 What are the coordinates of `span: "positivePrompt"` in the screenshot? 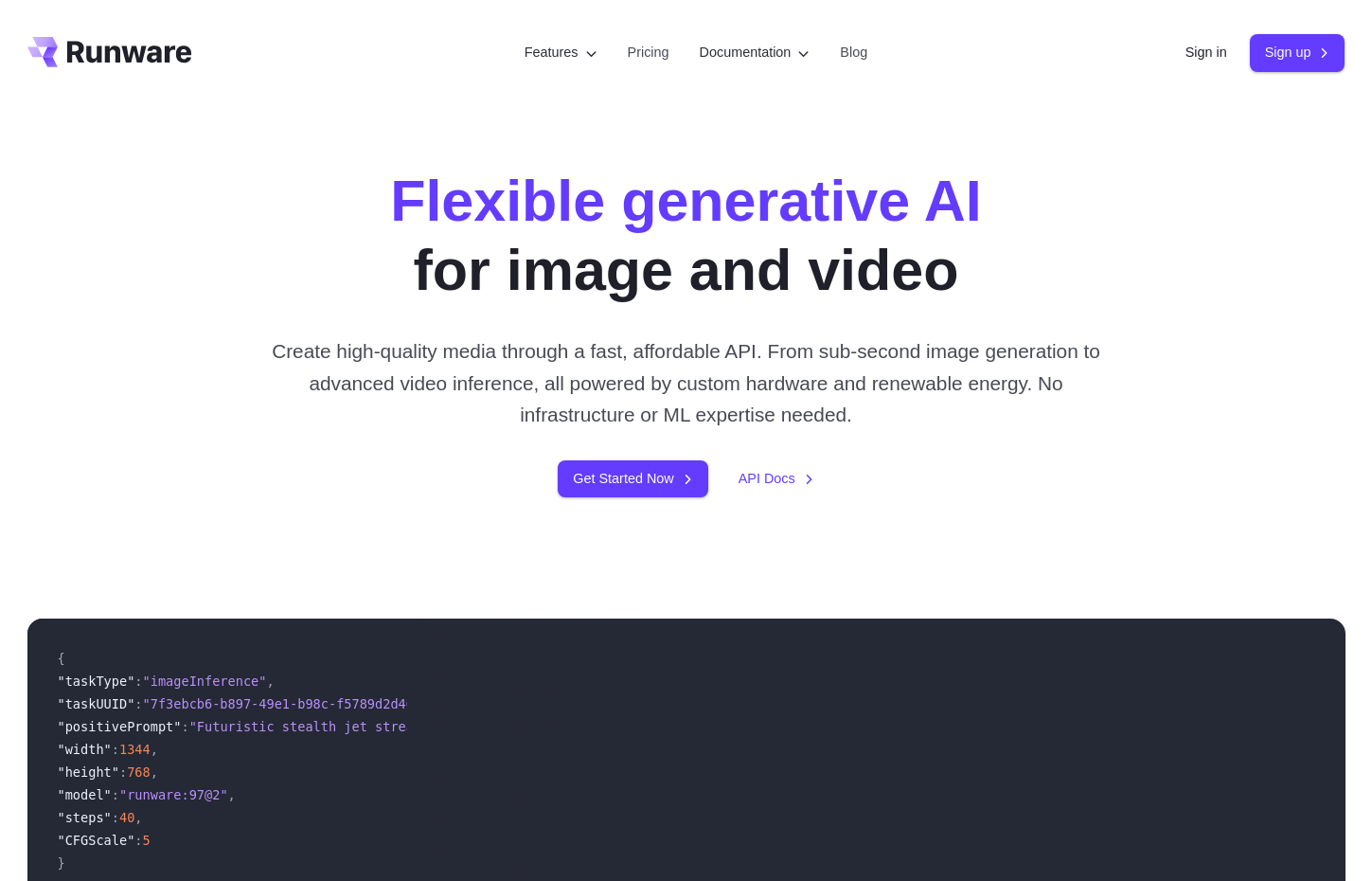 It's located at (119, 727).